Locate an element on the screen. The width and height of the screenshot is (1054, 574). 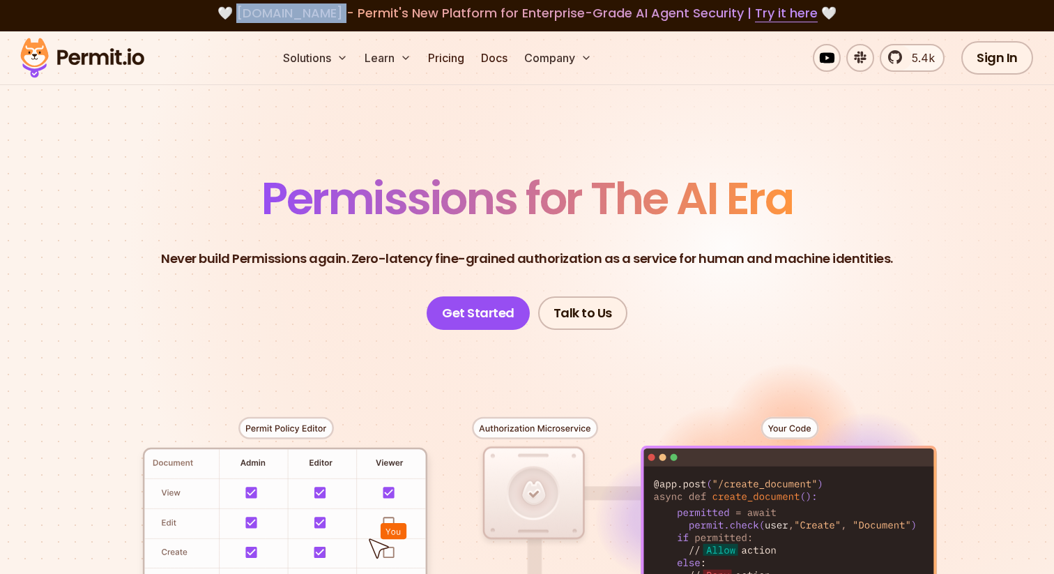
a: Talk to Us is located at coordinates (583, 313).